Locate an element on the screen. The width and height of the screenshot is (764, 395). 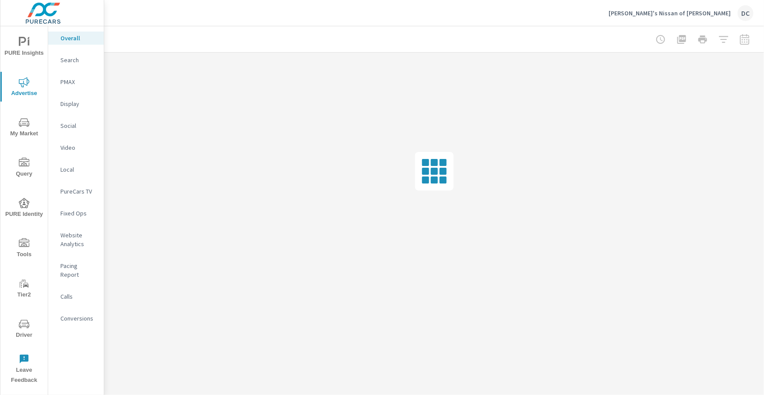
div: Pacing Report is located at coordinates (76, 270).